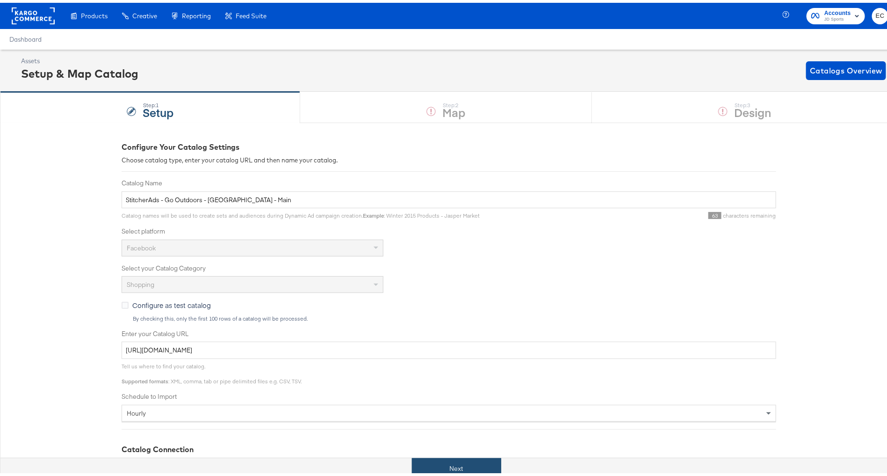 This screenshot has height=476, width=887. Describe the element at coordinates (449, 393) in the screenshot. I see `label: Schedule to Import` at that location.